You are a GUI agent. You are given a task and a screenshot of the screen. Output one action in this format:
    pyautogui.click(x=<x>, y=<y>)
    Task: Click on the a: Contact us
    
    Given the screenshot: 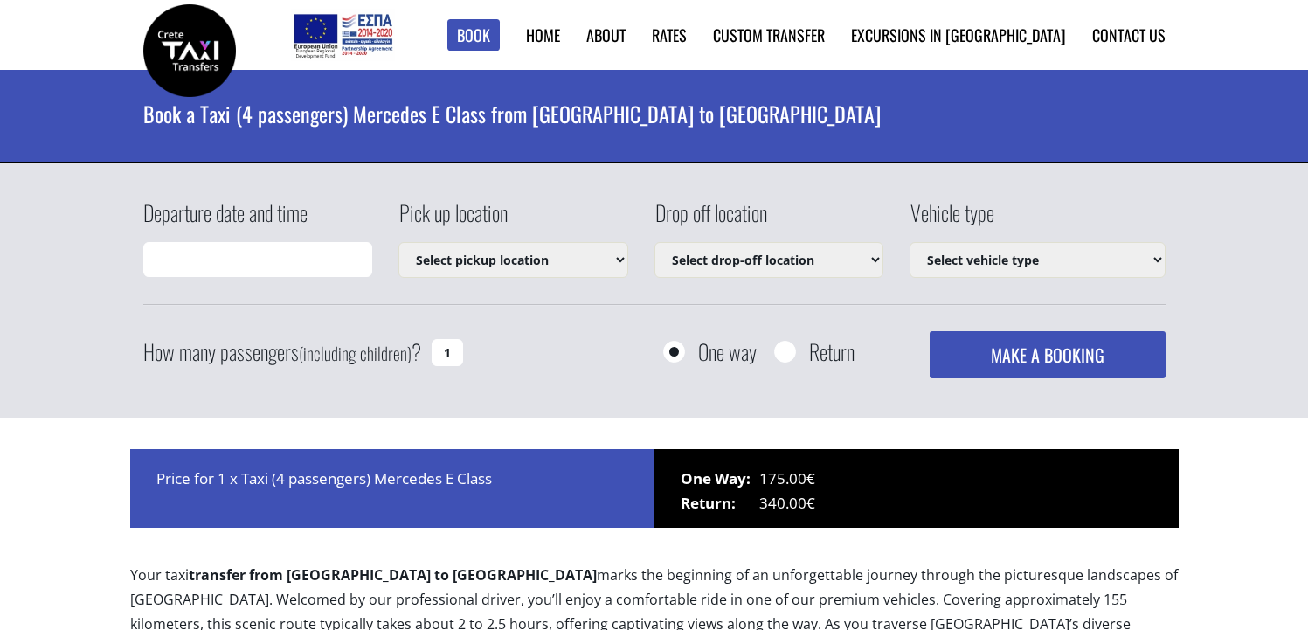 What is the action you would take?
    pyautogui.click(x=1129, y=35)
    